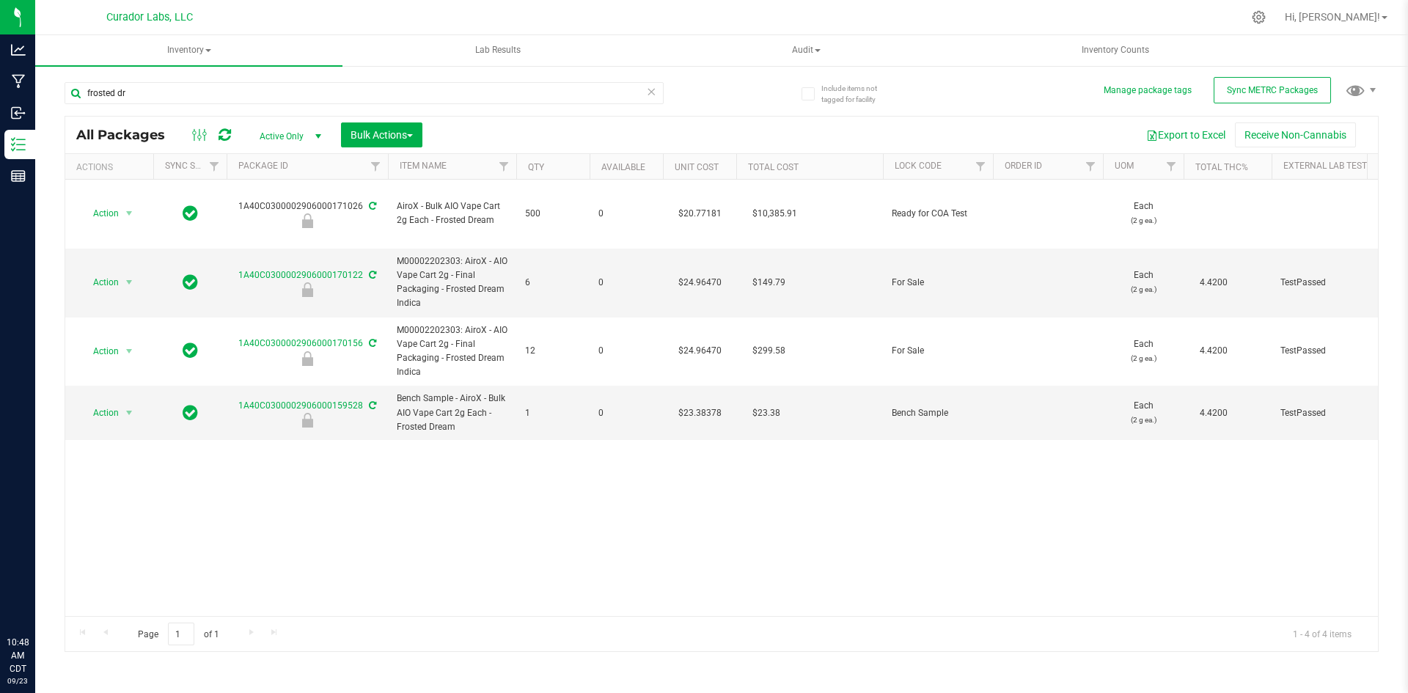 The image size is (1408, 693). What do you see at coordinates (193, 166) in the screenshot?
I see `a: Sync Status` at bounding box center [193, 166].